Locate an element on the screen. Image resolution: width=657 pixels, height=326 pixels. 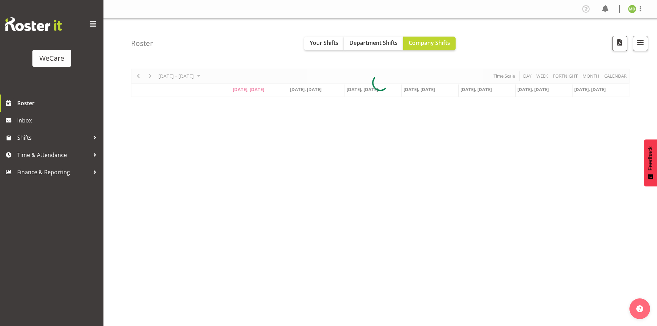
span: Roster is located at coordinates (59, 103).